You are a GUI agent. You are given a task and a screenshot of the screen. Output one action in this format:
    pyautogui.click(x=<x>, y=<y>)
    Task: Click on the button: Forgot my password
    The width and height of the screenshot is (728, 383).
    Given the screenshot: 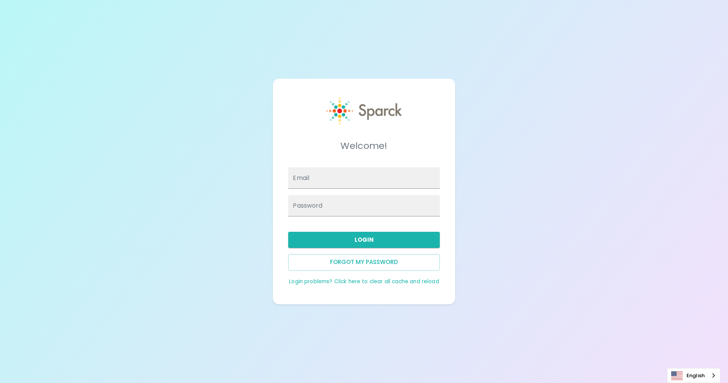 What is the action you would take?
    pyautogui.click(x=364, y=262)
    